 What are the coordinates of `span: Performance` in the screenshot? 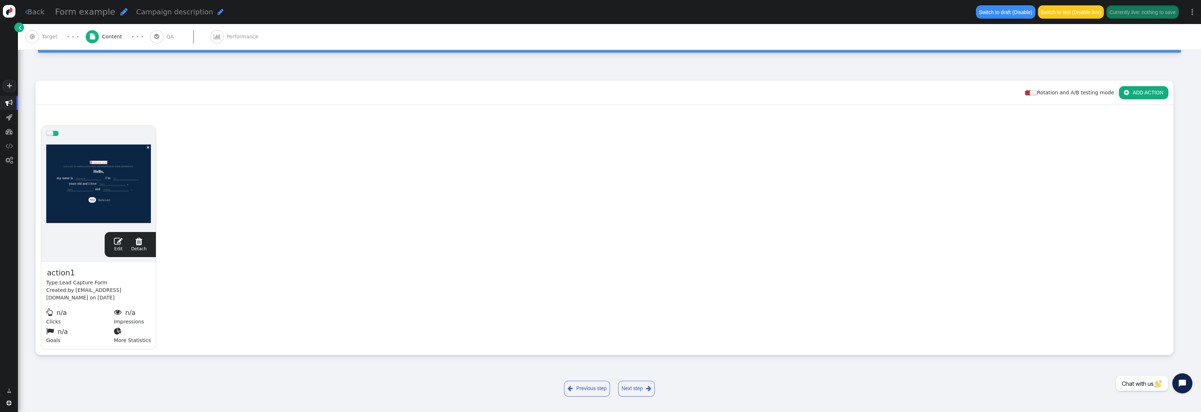 It's located at (244, 37).